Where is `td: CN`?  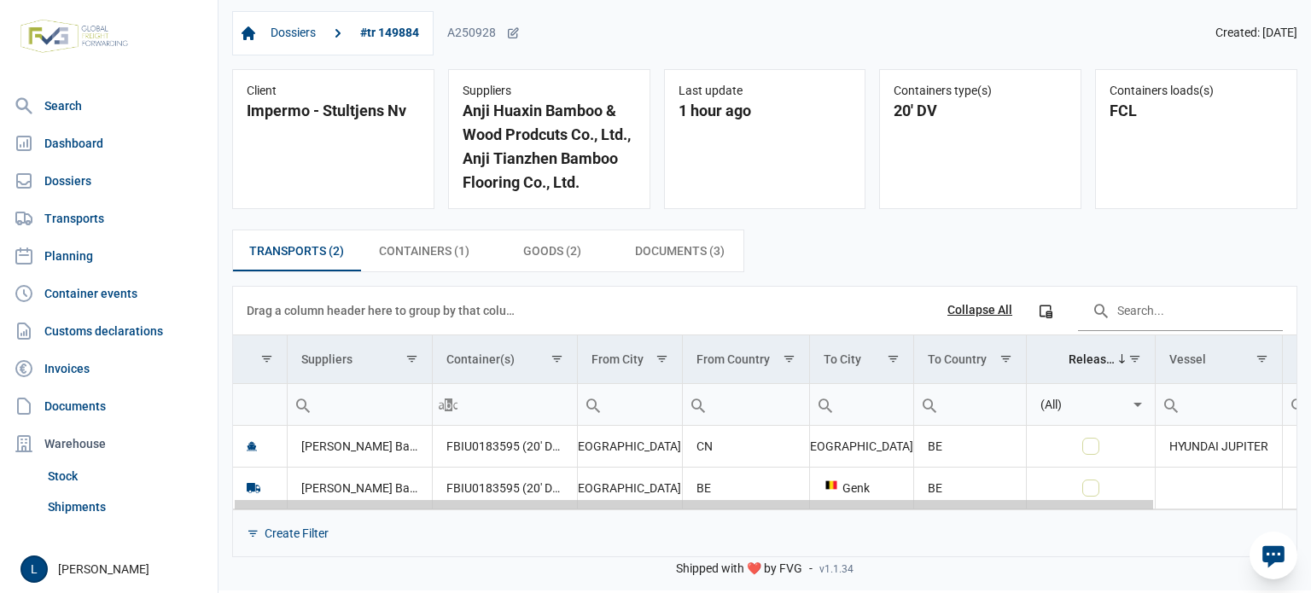 td: CN is located at coordinates (746, 446).